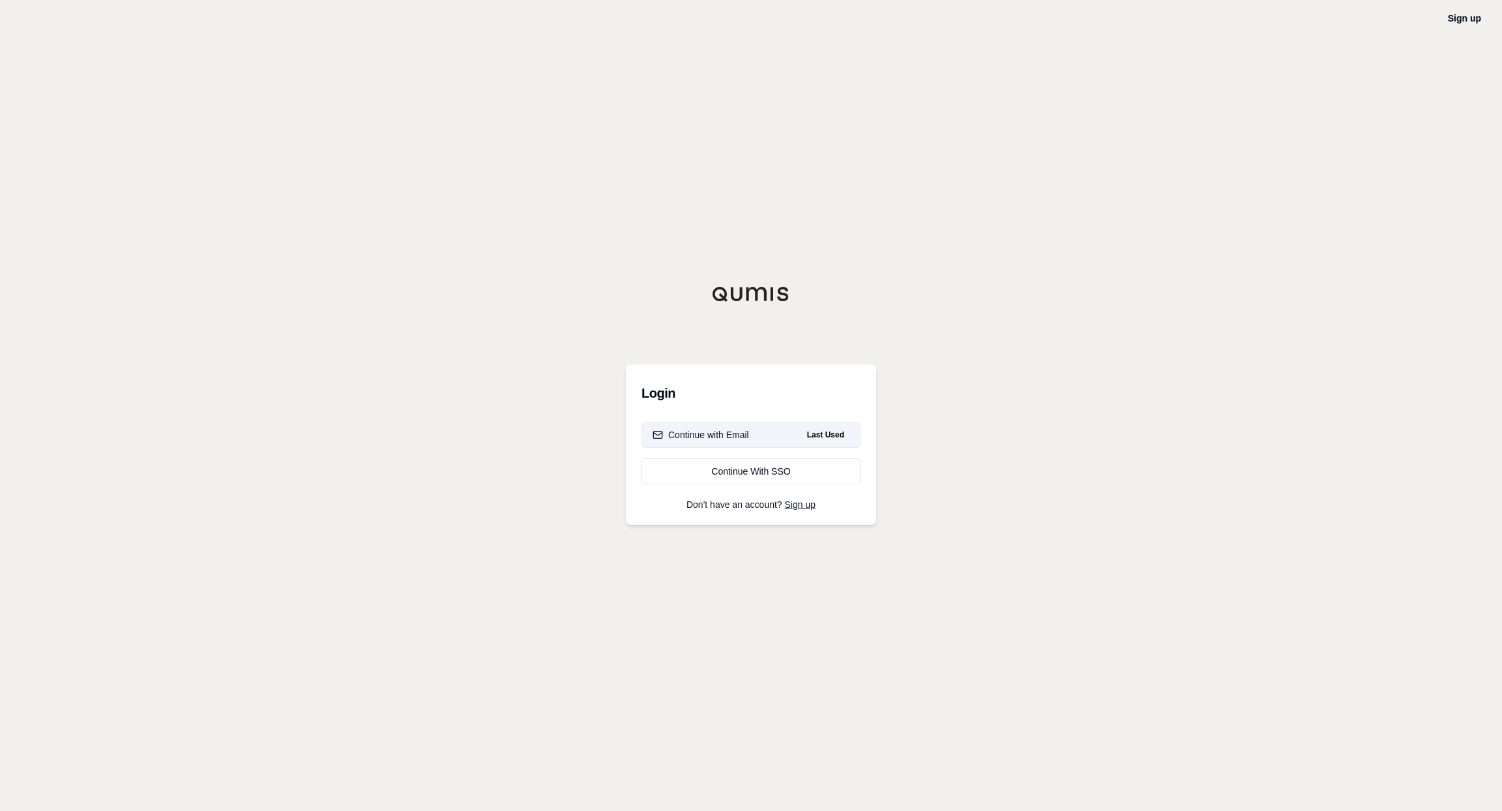  I want to click on a: Continue With SSO, so click(751, 471).